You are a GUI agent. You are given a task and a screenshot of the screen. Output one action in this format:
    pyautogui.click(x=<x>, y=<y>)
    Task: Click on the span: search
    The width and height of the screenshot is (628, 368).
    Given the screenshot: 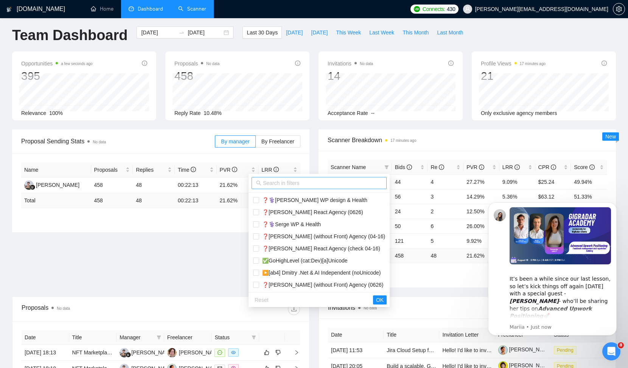 What is the action you would take?
    pyautogui.click(x=259, y=183)
    